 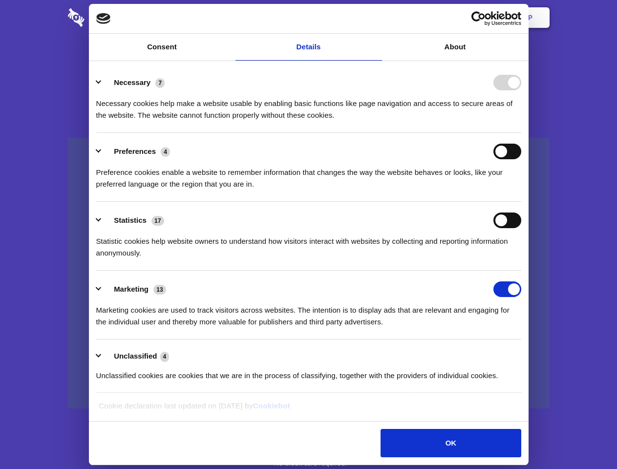 What do you see at coordinates (478, 19) in the screenshot?
I see `a: Usercentrics Cookiebot - opens in a new window` at bounding box center [478, 19].